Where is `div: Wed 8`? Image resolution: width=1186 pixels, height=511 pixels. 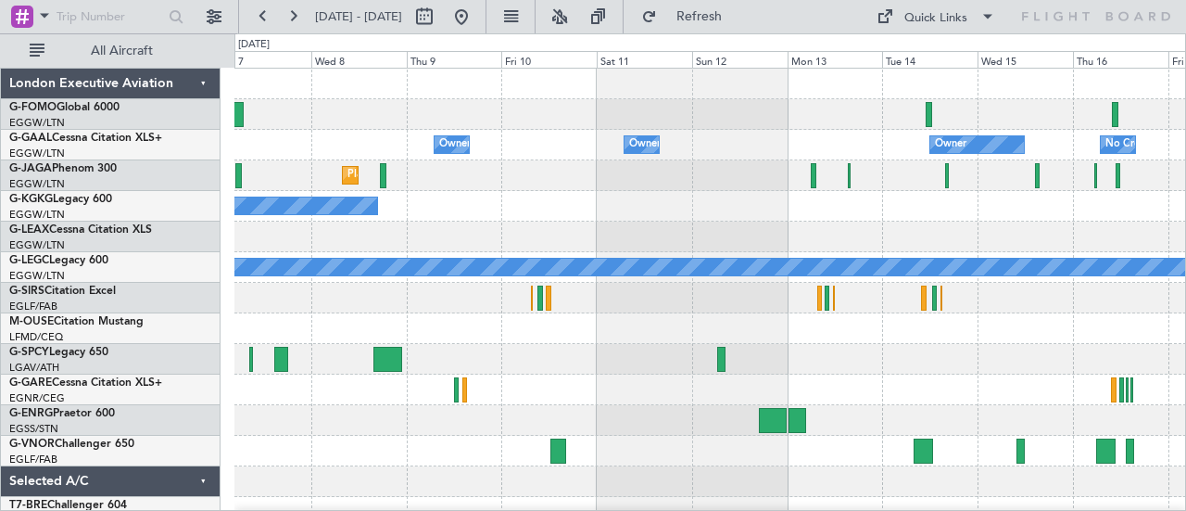 div: Wed 8 is located at coordinates (359, 59).